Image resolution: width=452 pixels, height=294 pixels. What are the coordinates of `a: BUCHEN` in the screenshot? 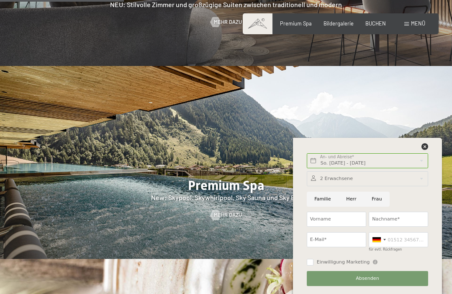 It's located at (375, 23).